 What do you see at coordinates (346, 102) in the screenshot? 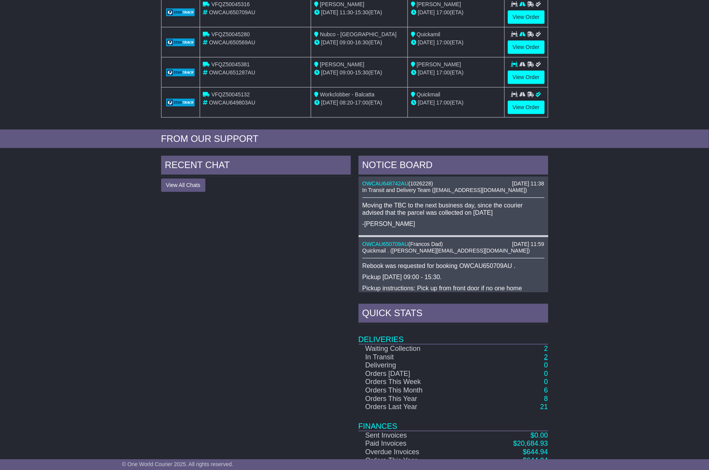
I see `span: 08:20` at bounding box center [346, 102].